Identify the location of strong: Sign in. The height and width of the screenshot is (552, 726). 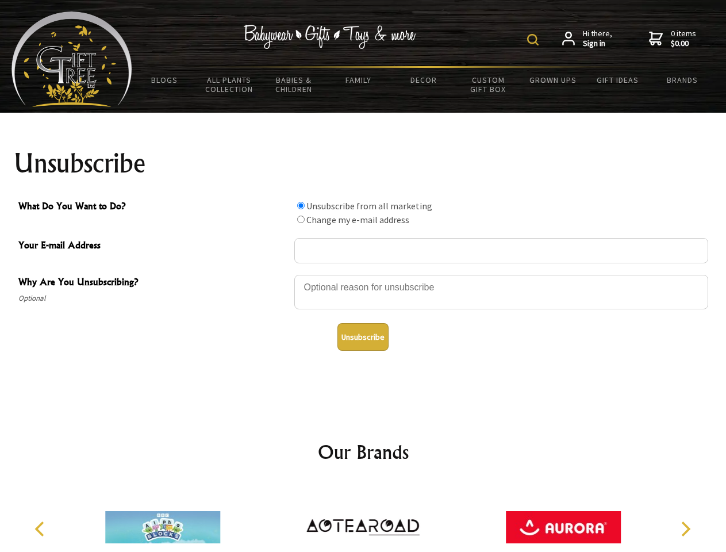
(597, 44).